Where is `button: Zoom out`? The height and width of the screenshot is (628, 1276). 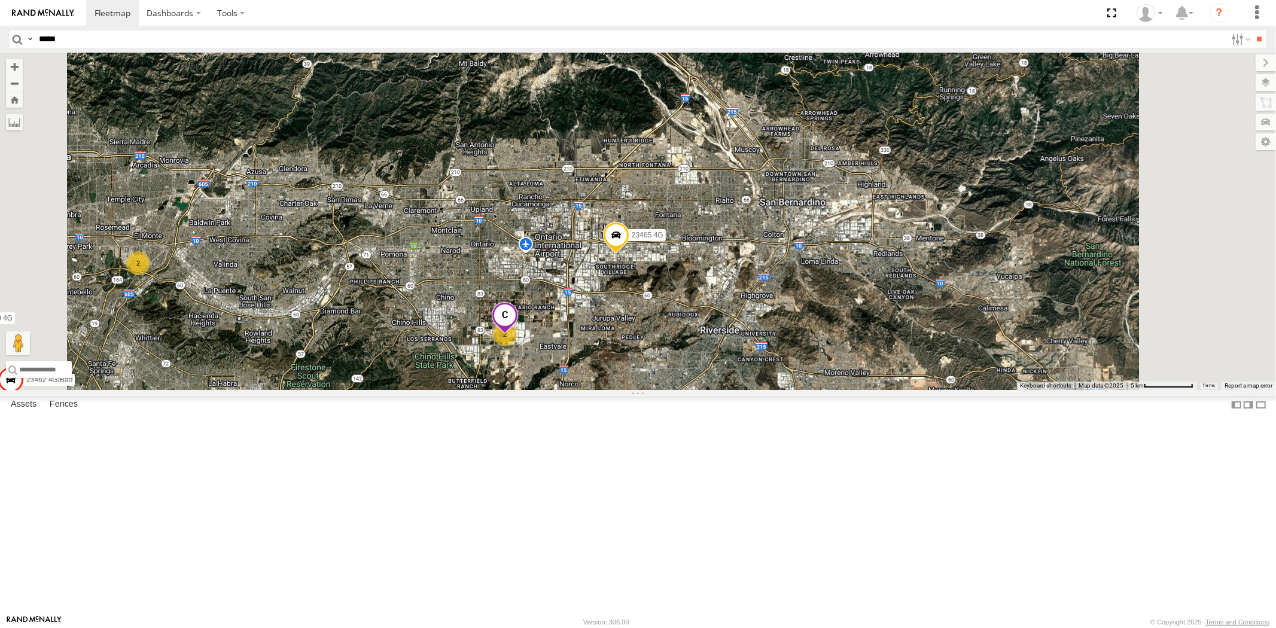
button: Zoom out is located at coordinates (14, 83).